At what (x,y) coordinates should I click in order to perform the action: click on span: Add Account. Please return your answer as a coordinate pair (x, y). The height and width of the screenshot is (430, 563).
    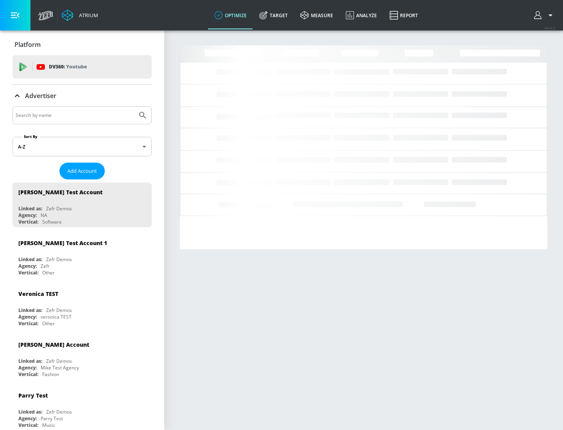
    Looking at the image, I should click on (82, 171).